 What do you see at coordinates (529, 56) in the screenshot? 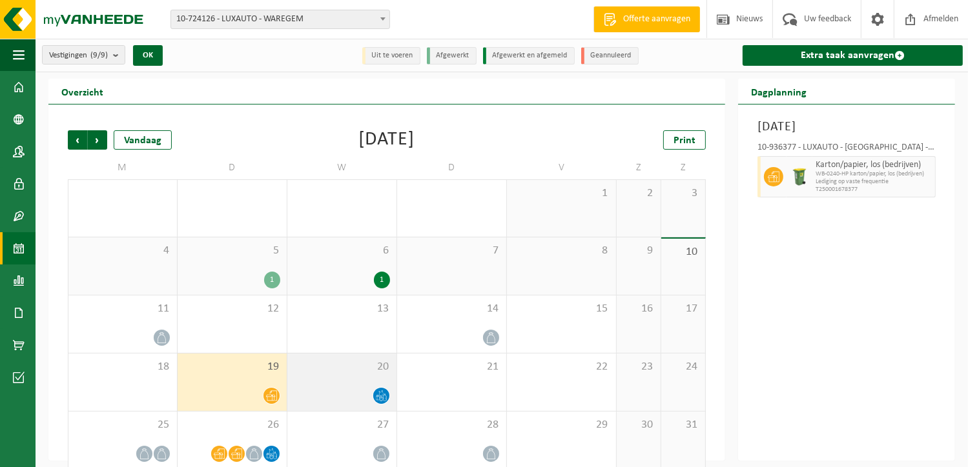
I see `li: Afgewerkt en afgemeld` at bounding box center [529, 56].